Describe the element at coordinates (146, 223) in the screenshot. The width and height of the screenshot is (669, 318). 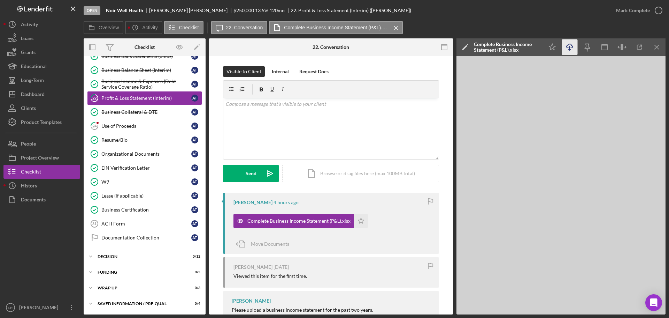
I see `div: ACH Form` at that location.